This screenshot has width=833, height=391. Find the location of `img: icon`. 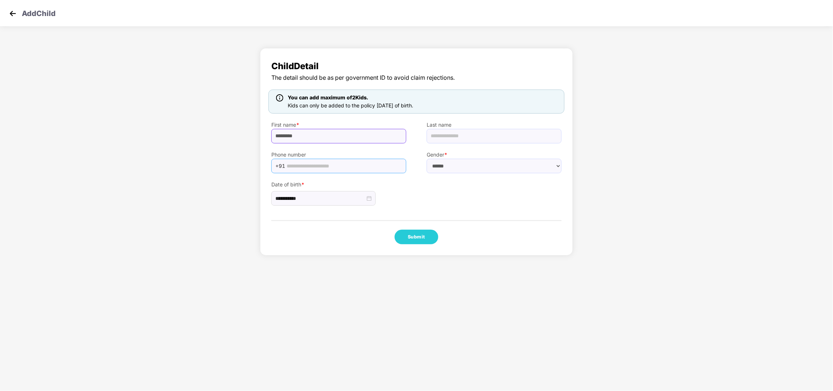

img: icon is located at coordinates (280, 98).